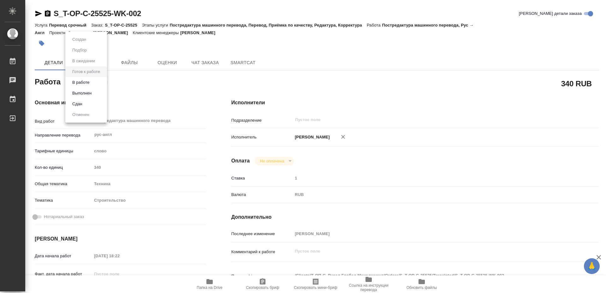  Describe the element at coordinates (77, 104) in the screenshot. I see `button: Сдан` at that location.